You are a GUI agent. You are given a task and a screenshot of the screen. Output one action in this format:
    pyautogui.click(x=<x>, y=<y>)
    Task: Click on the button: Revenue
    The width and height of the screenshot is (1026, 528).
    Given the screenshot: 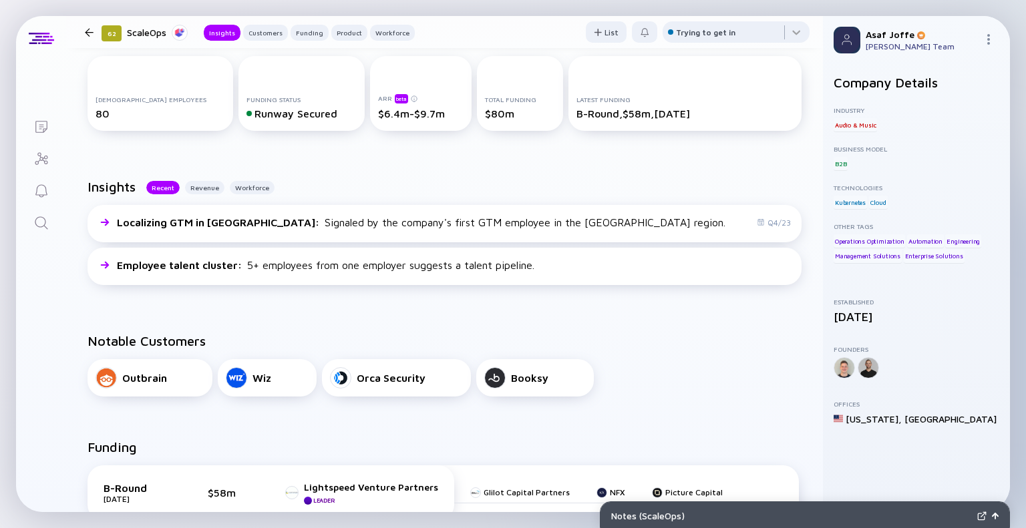 What is the action you would take?
    pyautogui.click(x=204, y=188)
    